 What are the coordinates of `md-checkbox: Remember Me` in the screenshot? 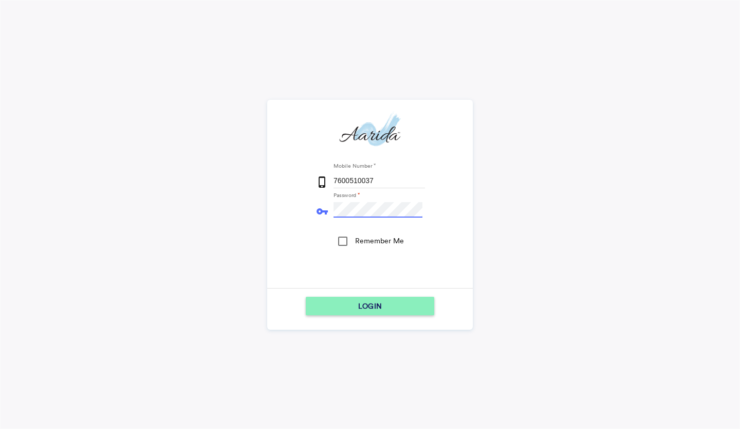 It's located at (370, 243).